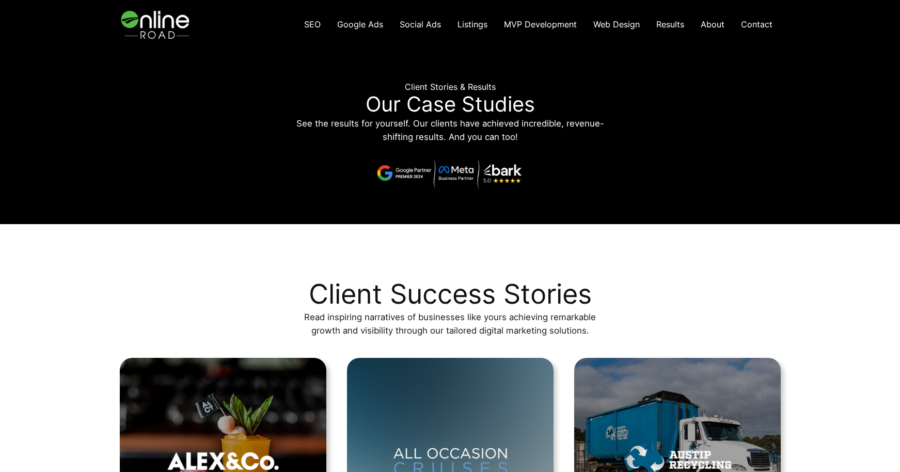 Image resolution: width=900 pixels, height=472 pixels. What do you see at coordinates (450, 294) in the screenshot?
I see `h2: Client Success Stories` at bounding box center [450, 294].